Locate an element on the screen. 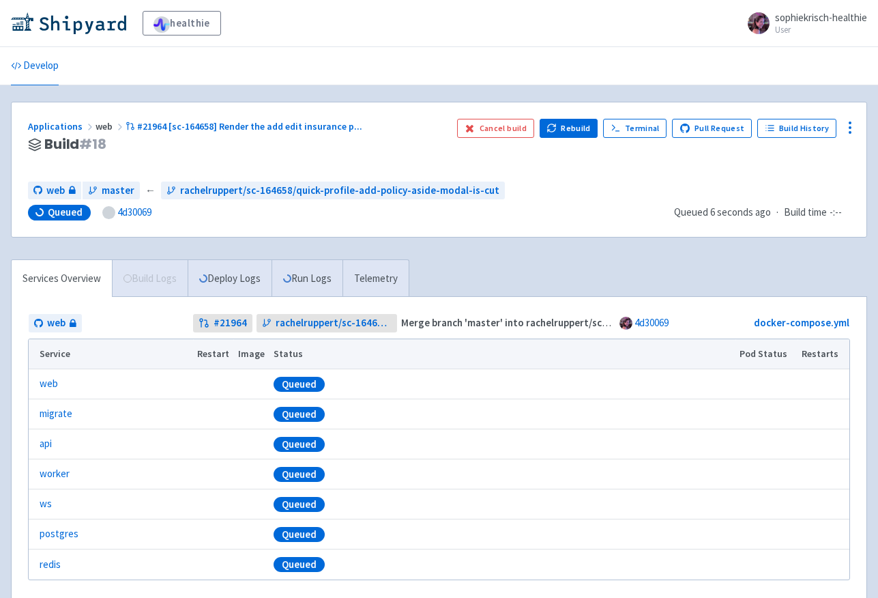 The width and height of the screenshot is (878, 598). th: Service is located at coordinates (111, 354).